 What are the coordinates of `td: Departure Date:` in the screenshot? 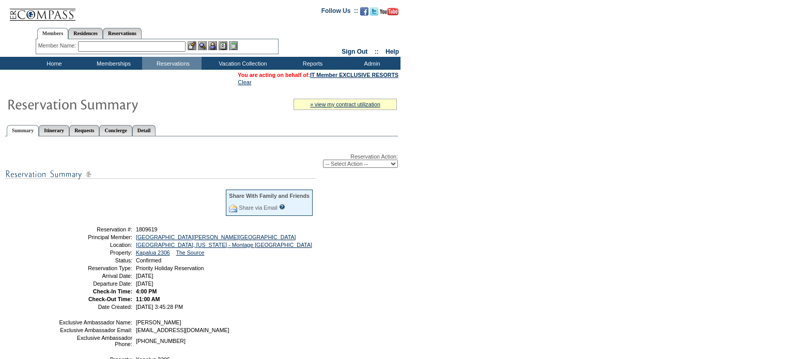 It's located at (95, 284).